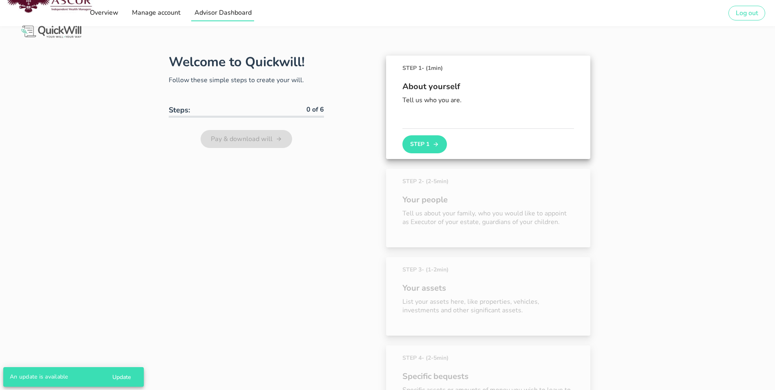 This screenshot has width=775, height=390. What do you see at coordinates (121, 377) in the screenshot?
I see `span: Update` at bounding box center [121, 377].